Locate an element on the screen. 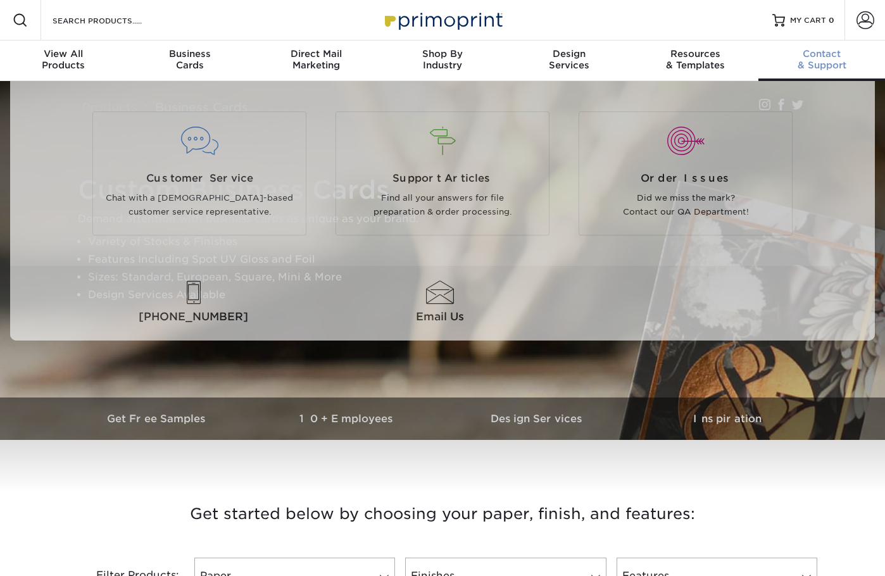  span: Contact is located at coordinates (822, 54).